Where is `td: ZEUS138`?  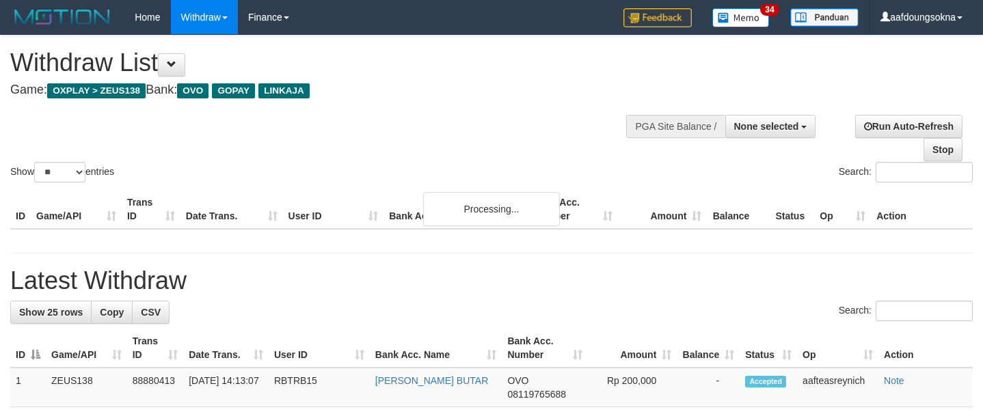
td: ZEUS138 is located at coordinates (86, 388).